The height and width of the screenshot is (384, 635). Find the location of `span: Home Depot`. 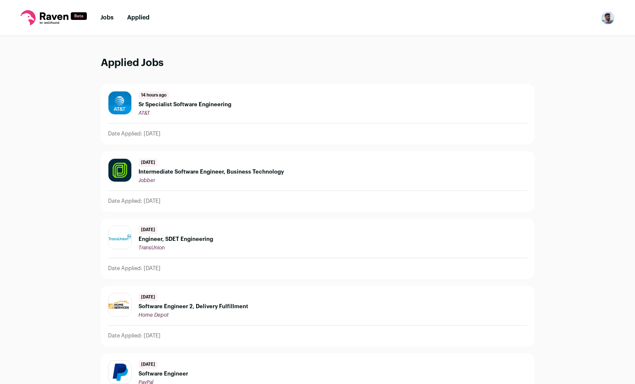

span: Home Depot is located at coordinates (153, 315).